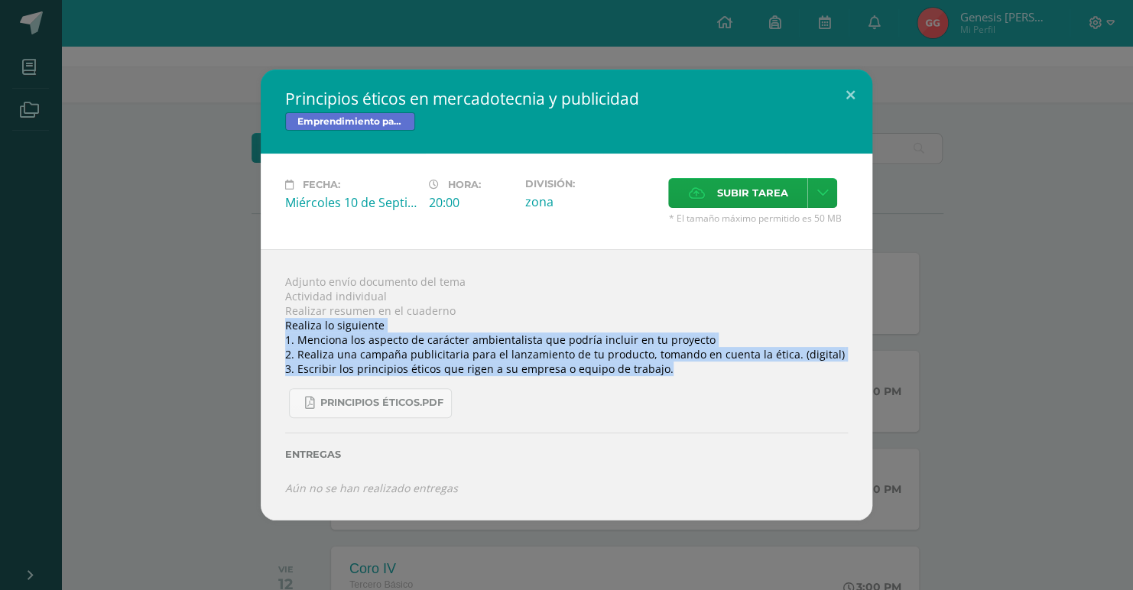 The image size is (1133, 590). Describe the element at coordinates (590, 183) in the screenshot. I see `label: División:` at that location.